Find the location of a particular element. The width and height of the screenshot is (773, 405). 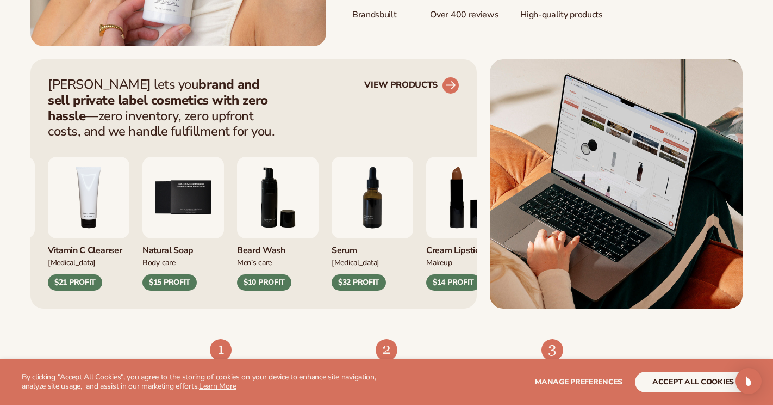

p: By clicking "Accept All Cookies", you agree to the storing of cookies on your device to enhance s... is located at coordinates (210, 382).